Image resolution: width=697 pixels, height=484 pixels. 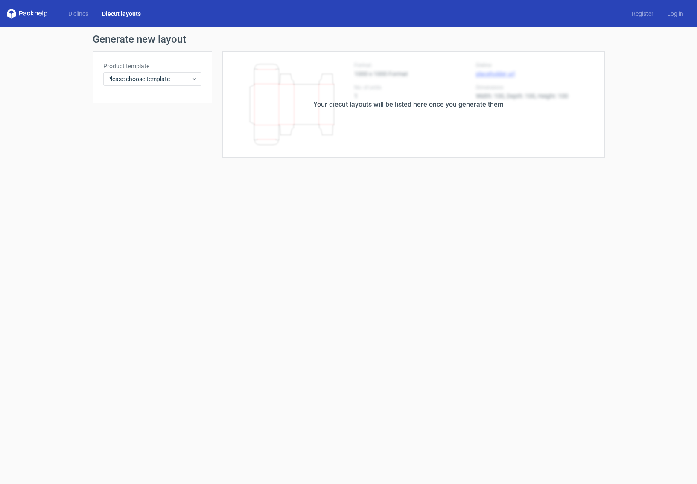 What do you see at coordinates (349, 39) in the screenshot?
I see `h1: Generate new layout` at bounding box center [349, 39].